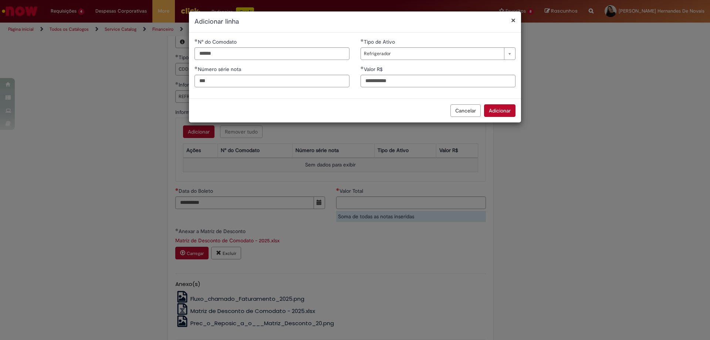 Image resolution: width=710 pixels, height=340 pixels. Describe the element at coordinates (499, 110) in the screenshot. I see `button: Adicionar` at that location.